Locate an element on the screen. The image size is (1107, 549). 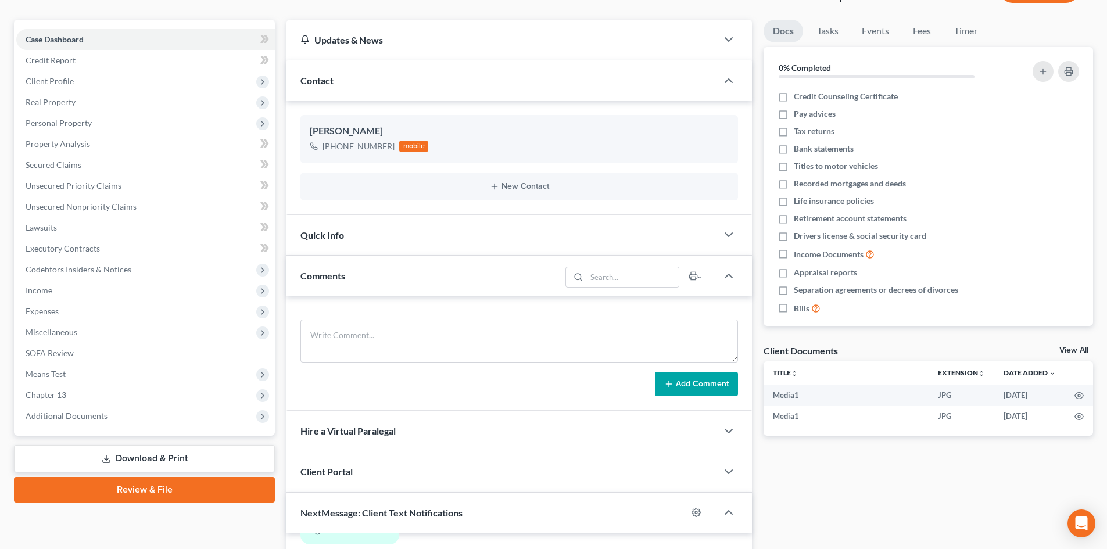
span: Income is located at coordinates (39, 290).